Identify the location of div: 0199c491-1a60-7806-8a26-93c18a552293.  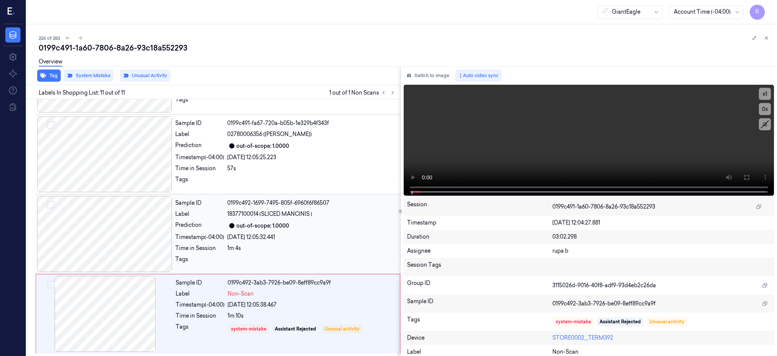
(405, 48).